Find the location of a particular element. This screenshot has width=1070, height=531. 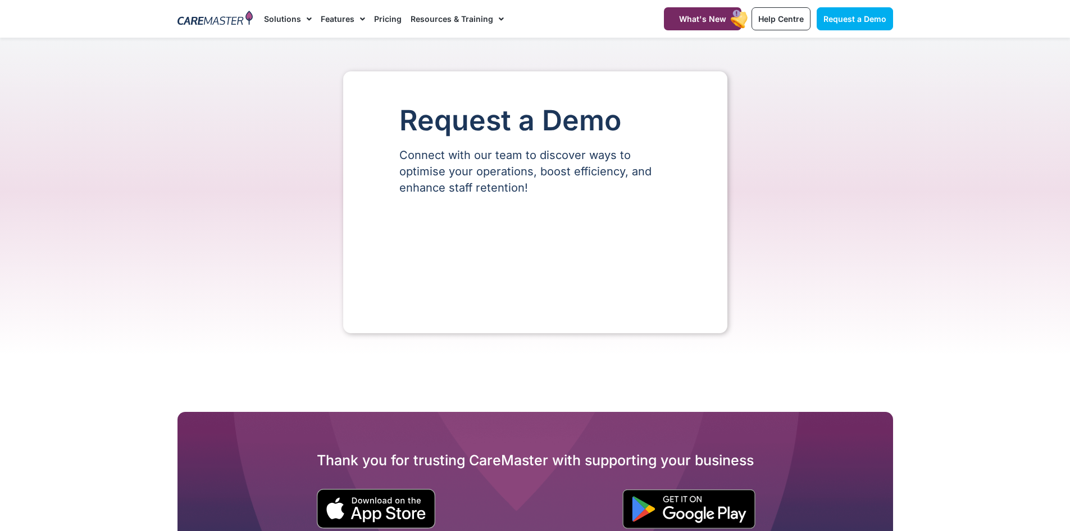

img: "Get is on" Black Google play button. is located at coordinates (689, 509).